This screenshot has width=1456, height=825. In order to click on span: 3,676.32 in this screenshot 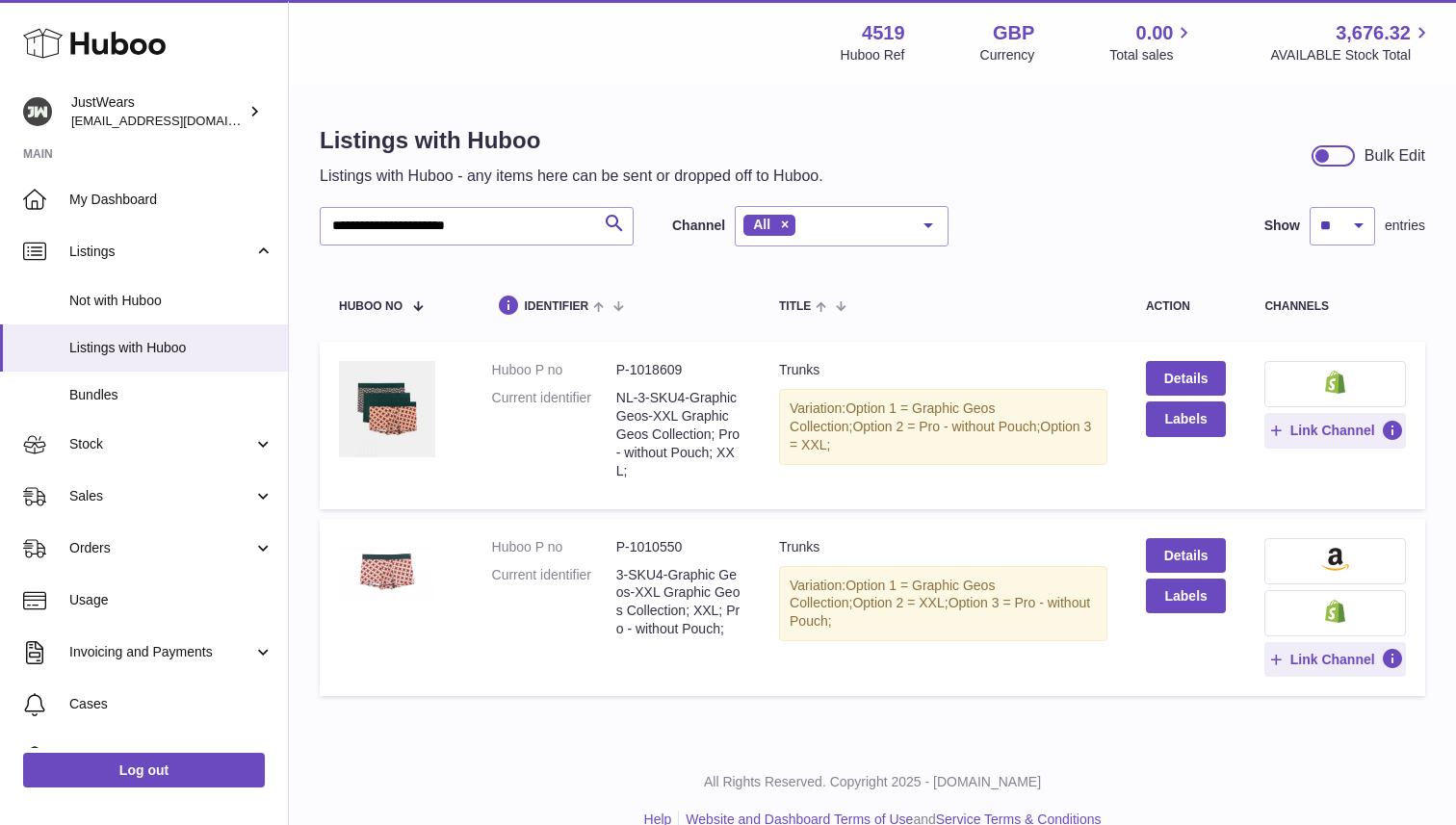, I will do `click(1373, 33)`.